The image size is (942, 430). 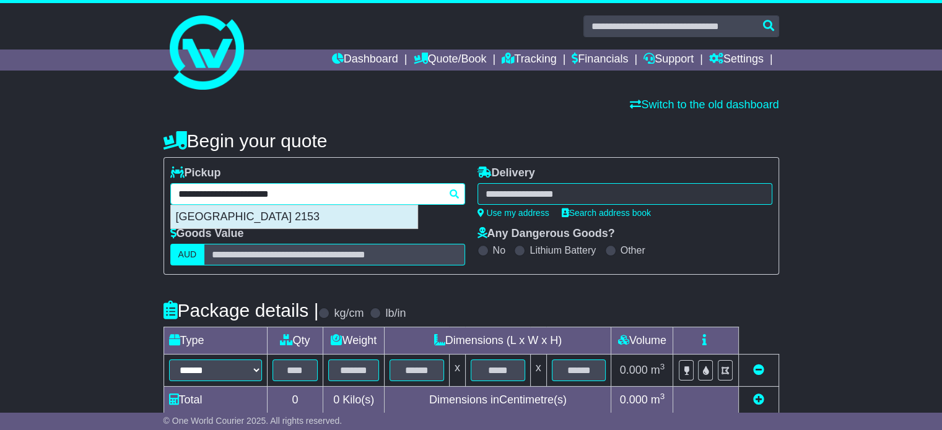 What do you see at coordinates (449, 60) in the screenshot?
I see `a: Quote/Book` at bounding box center [449, 60].